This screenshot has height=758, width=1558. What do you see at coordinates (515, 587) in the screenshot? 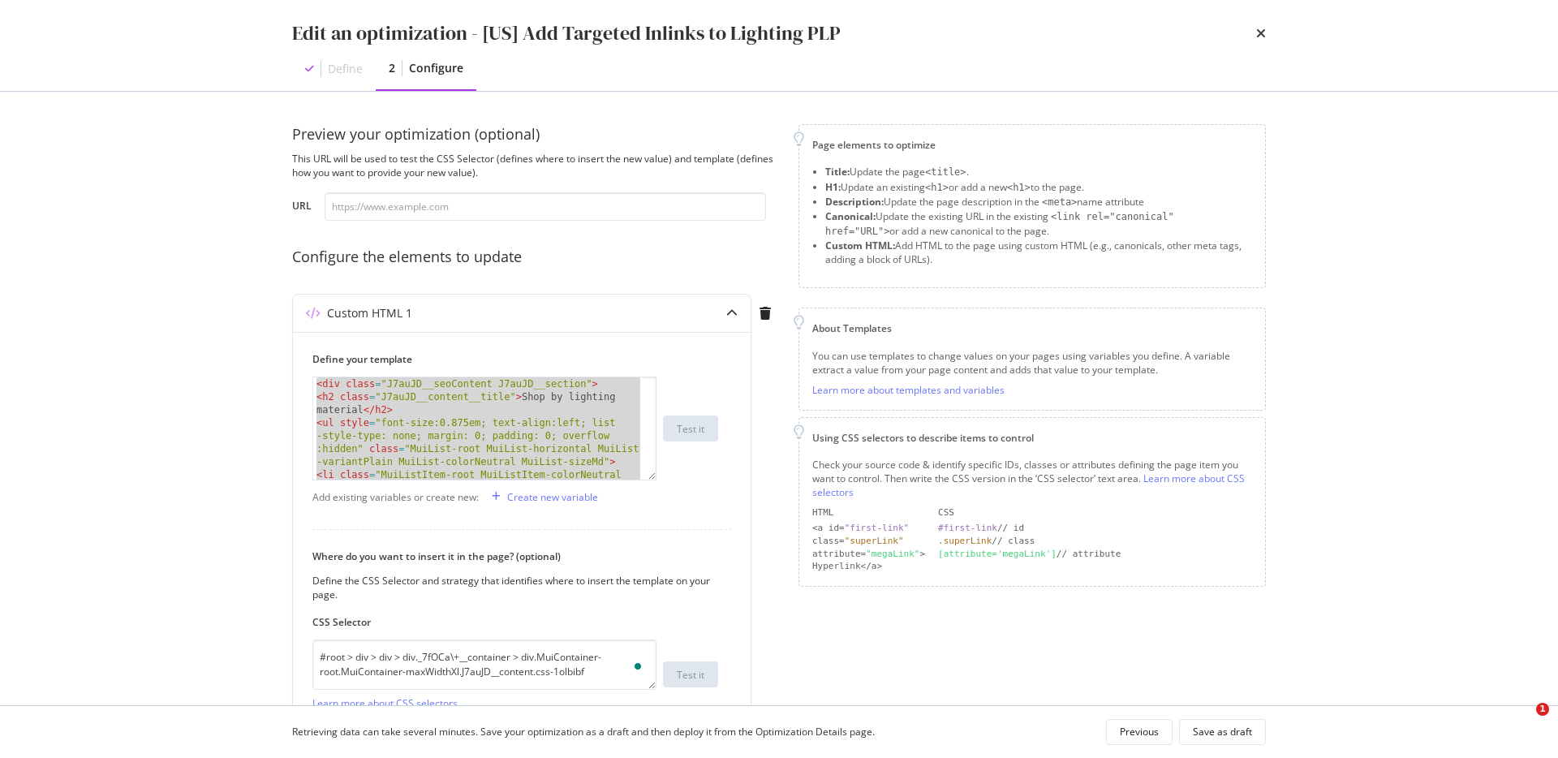
I see `div: Define the CSS Selector and strategy that identifies where to insert the template on your page.` at bounding box center [515, 587].